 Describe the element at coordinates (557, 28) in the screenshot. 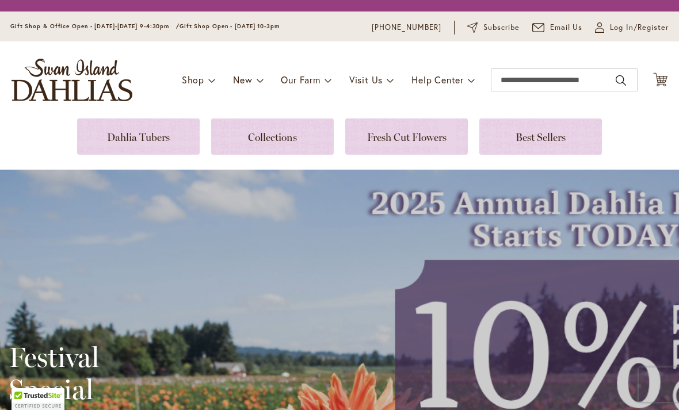

I see `a: Email Us` at that location.